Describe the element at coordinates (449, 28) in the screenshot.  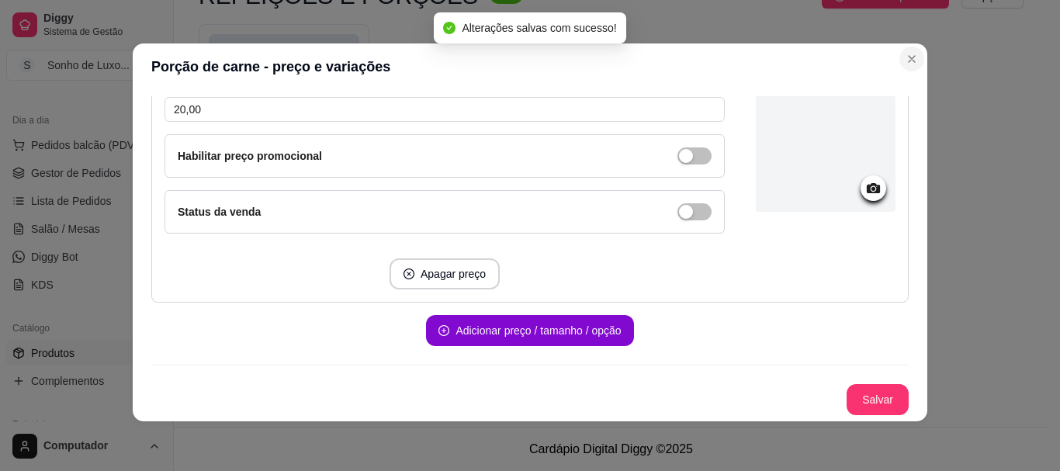
I see `span: check-circle` at that location.